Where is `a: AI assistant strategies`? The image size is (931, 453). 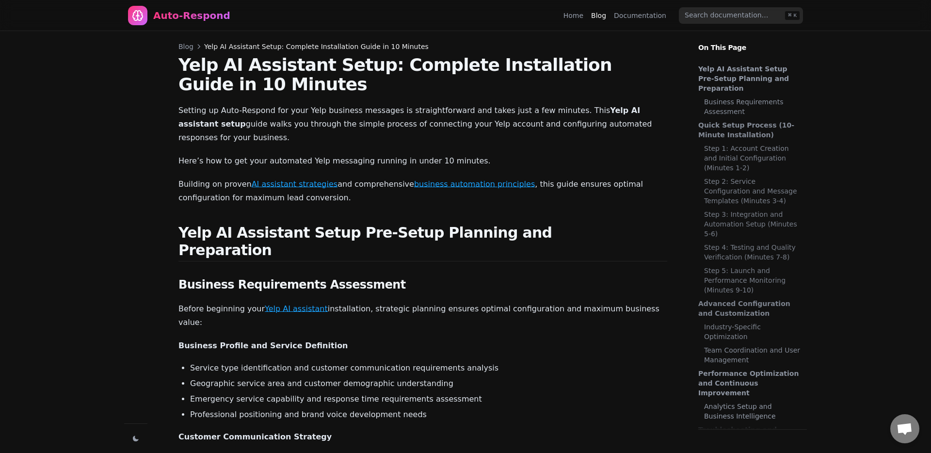 a: AI assistant strategies is located at coordinates (294, 184).